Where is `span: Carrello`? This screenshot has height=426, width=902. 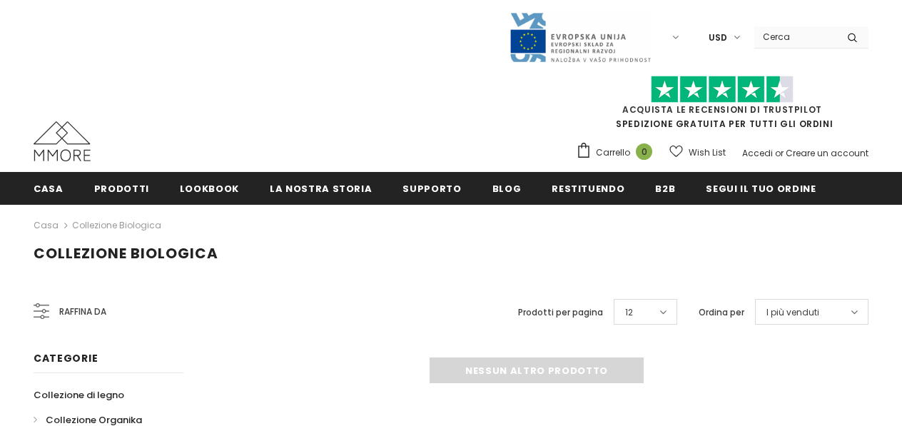 span: Carrello is located at coordinates (613, 153).